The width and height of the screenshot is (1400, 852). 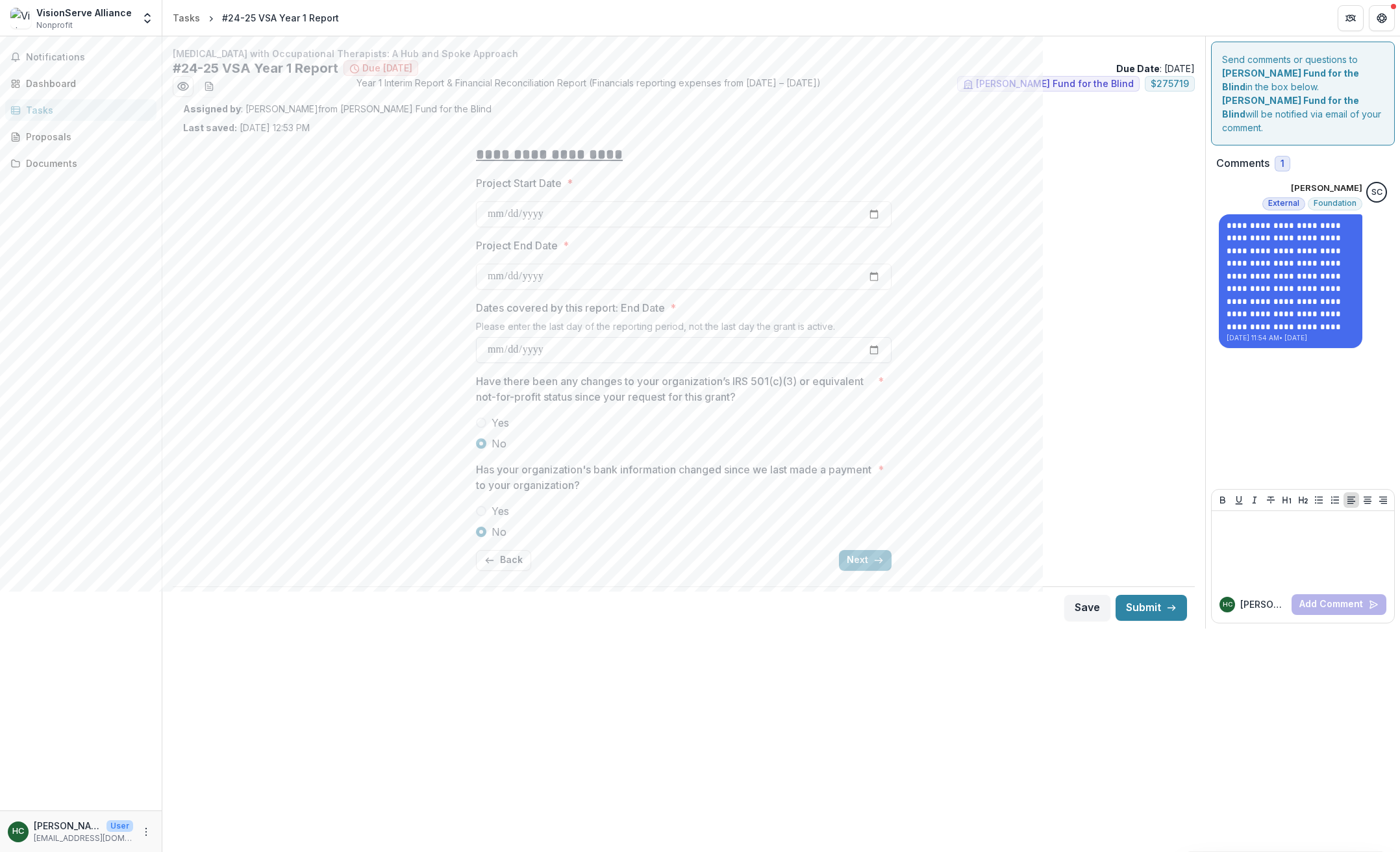 What do you see at coordinates (1152, 607) in the screenshot?
I see `button: Submit` at bounding box center [1152, 607].